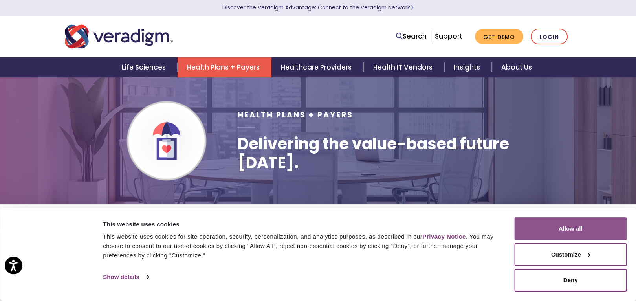 Image resolution: width=636 pixels, height=301 pixels. What do you see at coordinates (412, 7) in the screenshot?
I see `span: Learn More` at bounding box center [412, 7].